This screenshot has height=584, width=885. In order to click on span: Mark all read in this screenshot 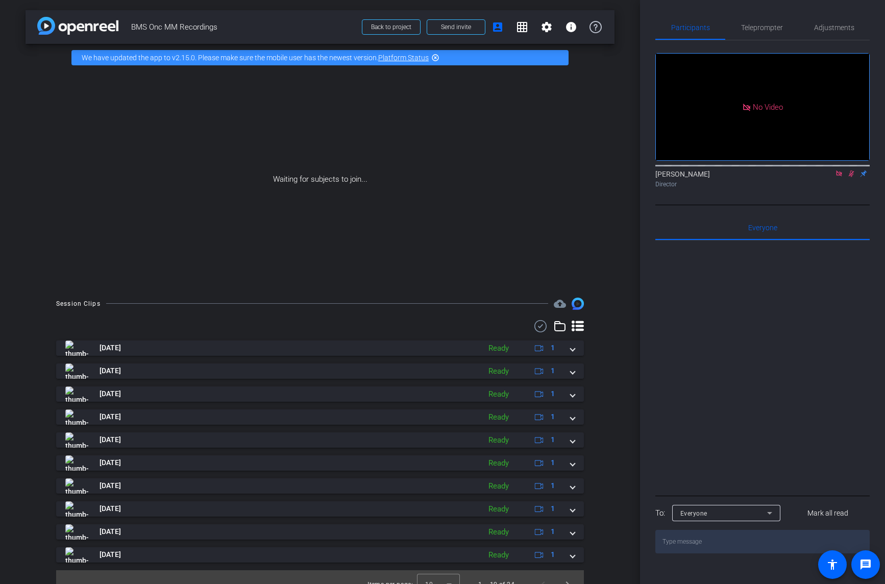, I will do `click(828, 513)`.